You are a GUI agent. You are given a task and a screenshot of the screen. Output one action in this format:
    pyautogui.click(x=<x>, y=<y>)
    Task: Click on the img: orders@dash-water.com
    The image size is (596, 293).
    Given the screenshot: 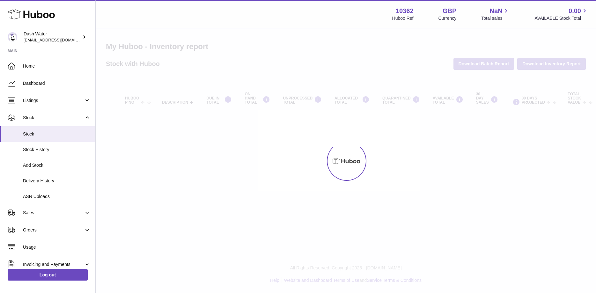 What is the action you would take?
    pyautogui.click(x=12, y=37)
    